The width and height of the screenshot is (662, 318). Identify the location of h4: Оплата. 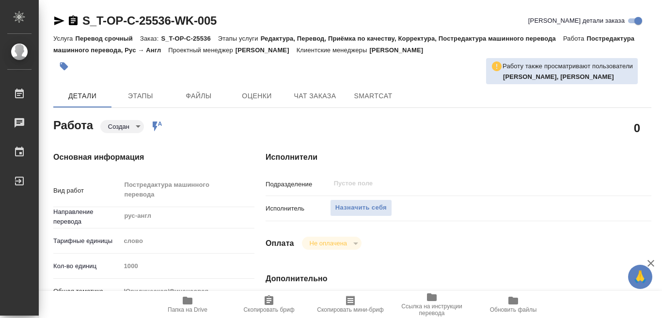
(280, 244).